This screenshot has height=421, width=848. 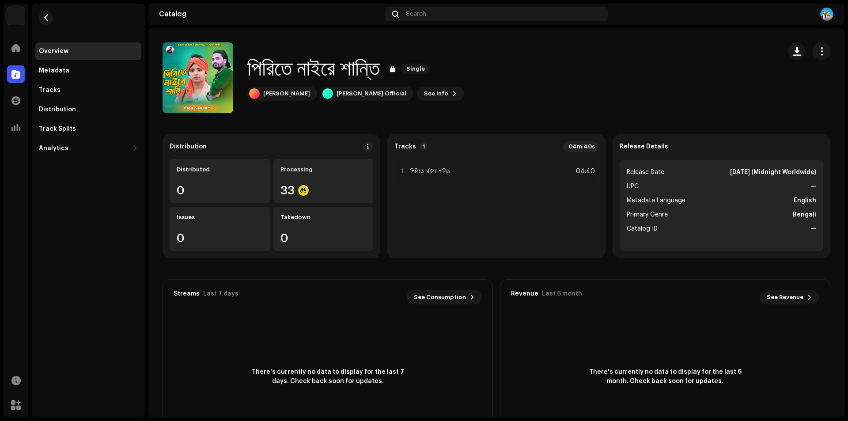 What do you see at coordinates (805, 201) in the screenshot?
I see `strong: English` at bounding box center [805, 201].